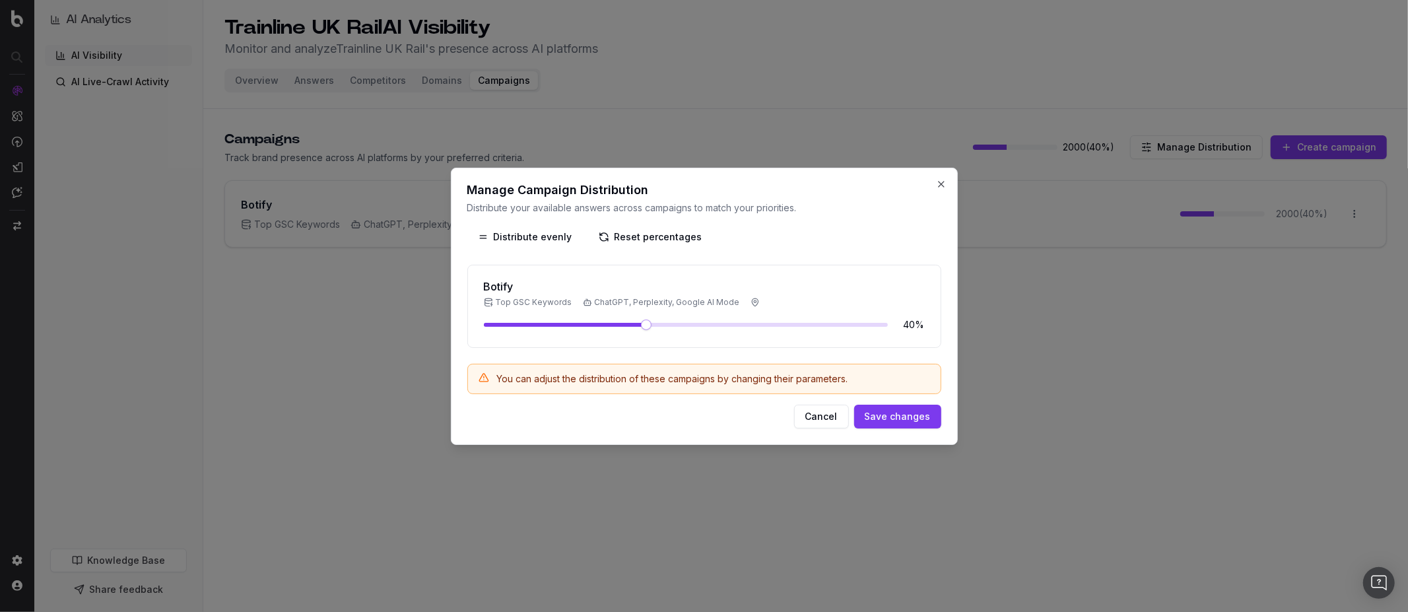 The width and height of the screenshot is (1408, 612). What do you see at coordinates (912, 325) in the screenshot?
I see `span: 40 %` at bounding box center [912, 325].